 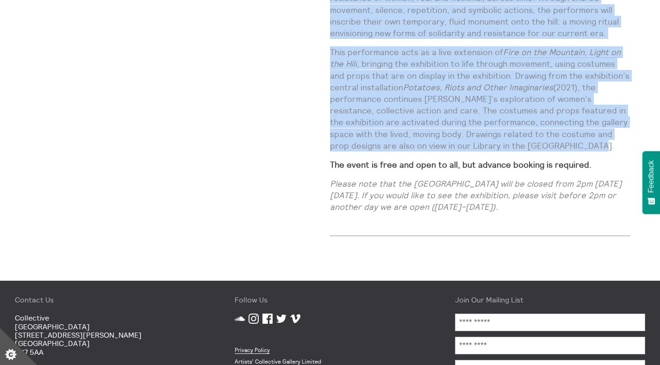 What do you see at coordinates (651, 182) in the screenshot?
I see `button: Feedback - Show survey` at bounding box center [651, 182].